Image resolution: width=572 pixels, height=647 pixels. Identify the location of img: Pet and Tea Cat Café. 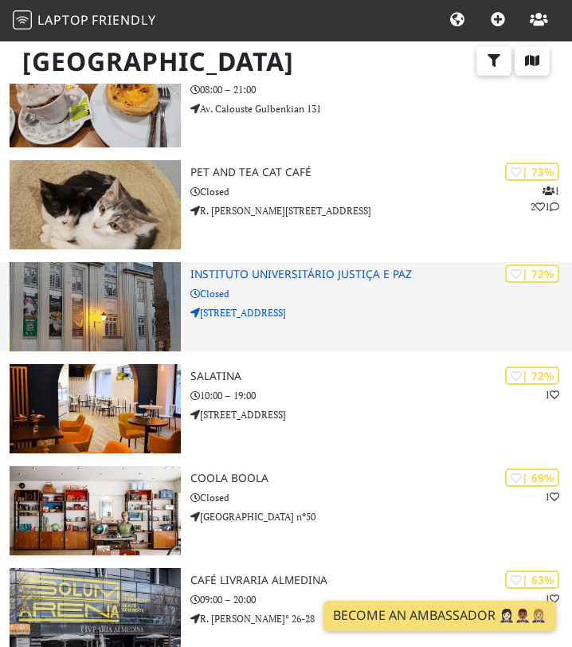
(95, 205).